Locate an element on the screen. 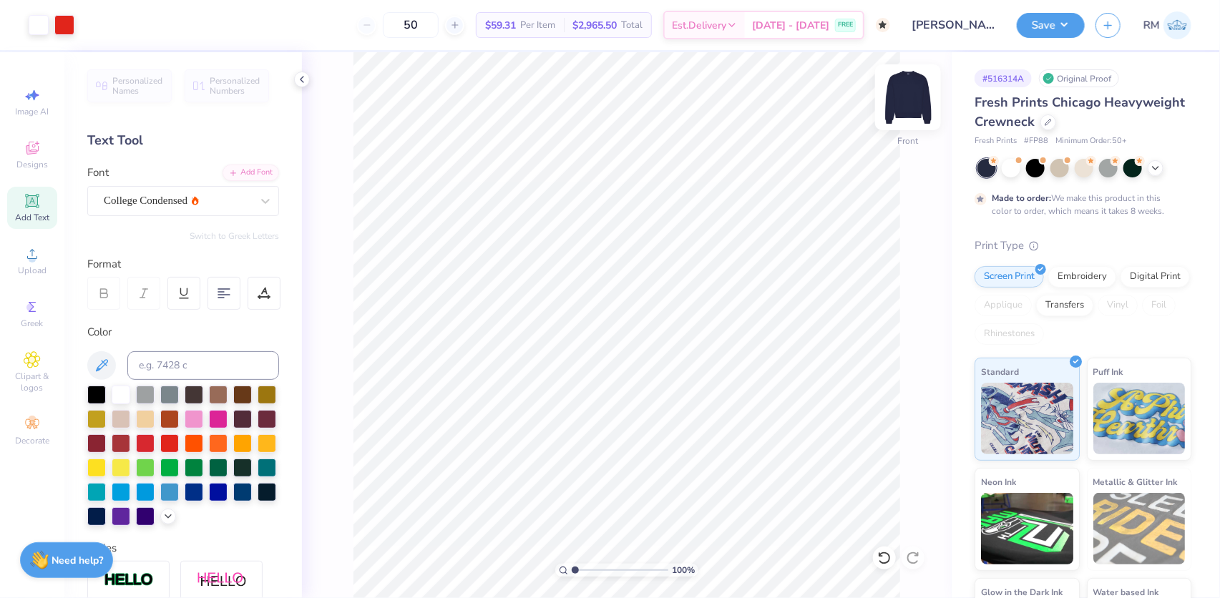  span: Fresh Prints is located at coordinates (995, 141).